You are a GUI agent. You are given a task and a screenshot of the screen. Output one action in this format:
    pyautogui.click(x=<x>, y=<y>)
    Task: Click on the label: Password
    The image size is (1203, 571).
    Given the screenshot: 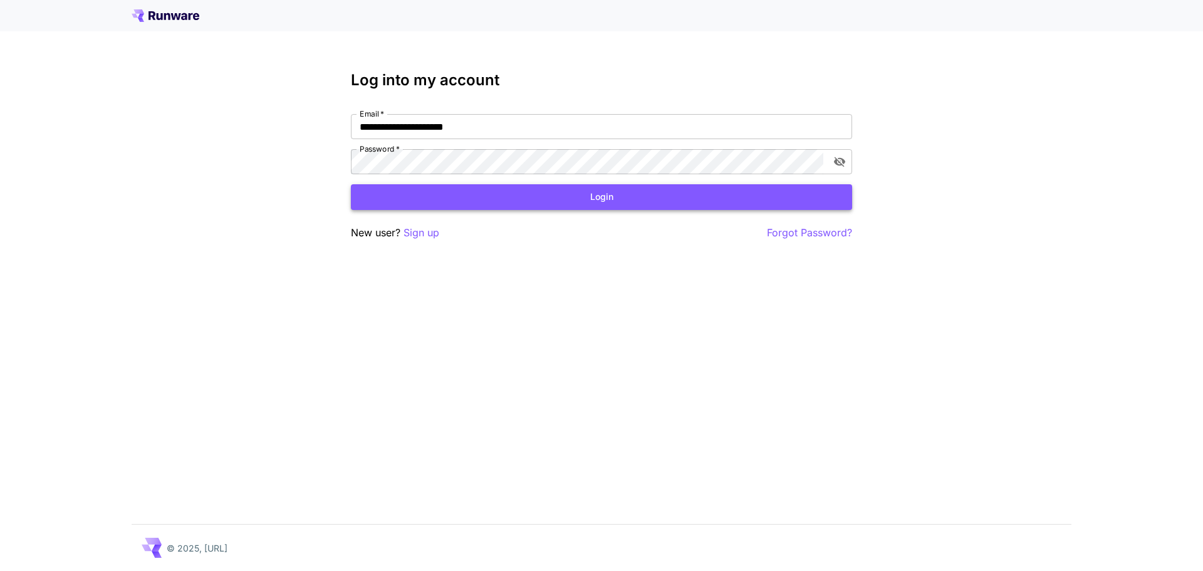 What is the action you would take?
    pyautogui.click(x=380, y=149)
    